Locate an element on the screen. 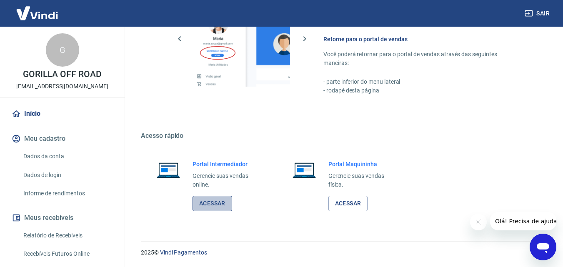  a: Informe de rendimentos is located at coordinates (67, 193).